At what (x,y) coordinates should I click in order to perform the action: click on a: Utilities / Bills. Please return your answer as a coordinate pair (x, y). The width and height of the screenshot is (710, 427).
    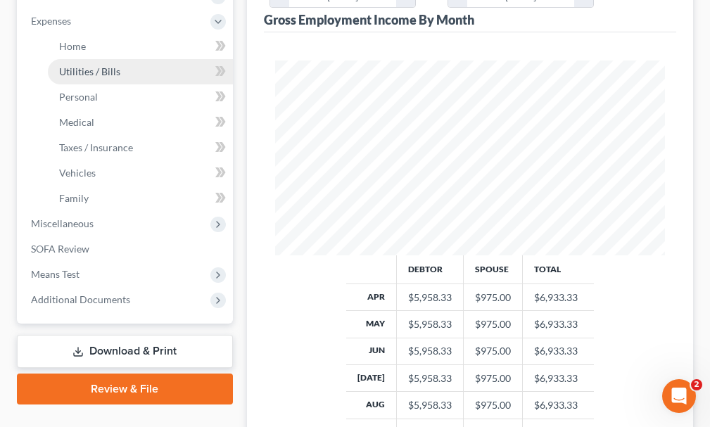
    Looking at the image, I should click on (140, 72).